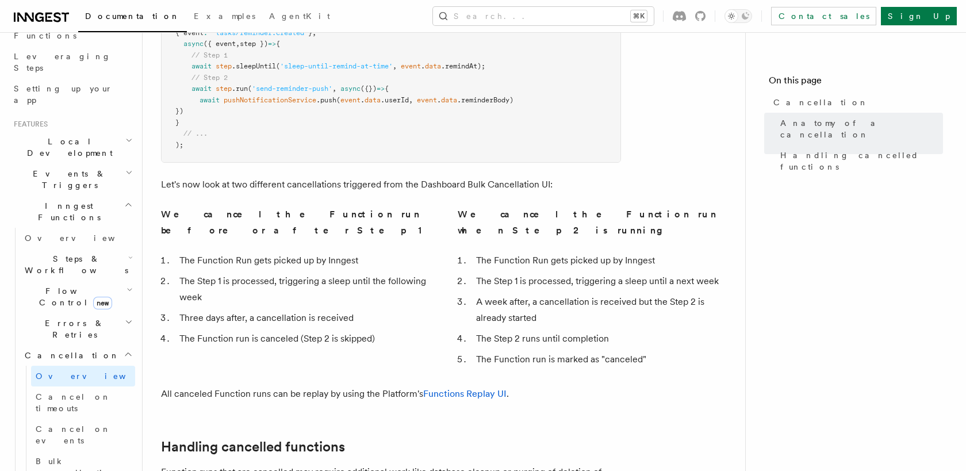 The width and height of the screenshot is (966, 471). Describe the element at coordinates (859, 129) in the screenshot. I see `a: Anatomy of a cancellation` at that location.